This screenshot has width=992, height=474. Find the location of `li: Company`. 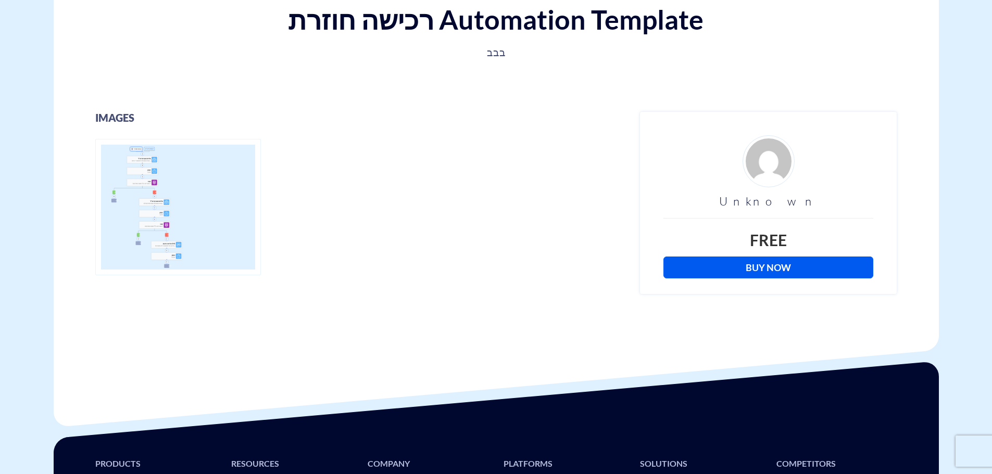

li: Company is located at coordinates (428, 464).